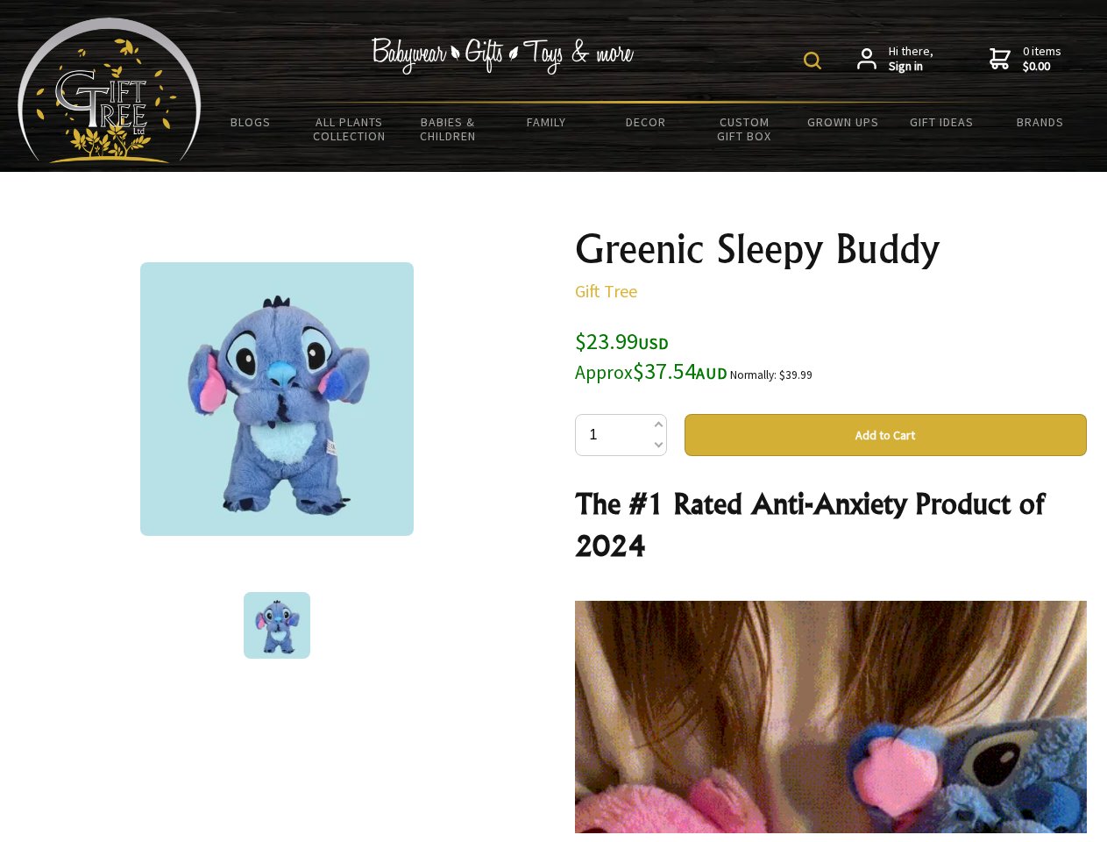  I want to click on span: 0 items, so click(1043, 59).